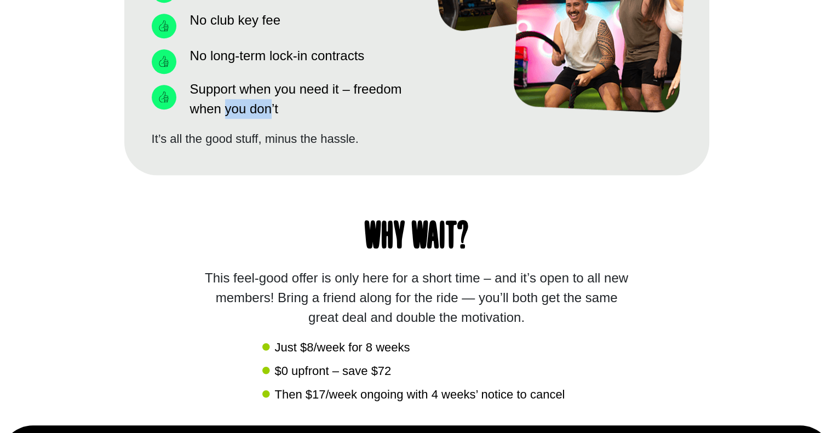  I want to click on span: Support when you need it – freedom when you don’t, so click(296, 99).